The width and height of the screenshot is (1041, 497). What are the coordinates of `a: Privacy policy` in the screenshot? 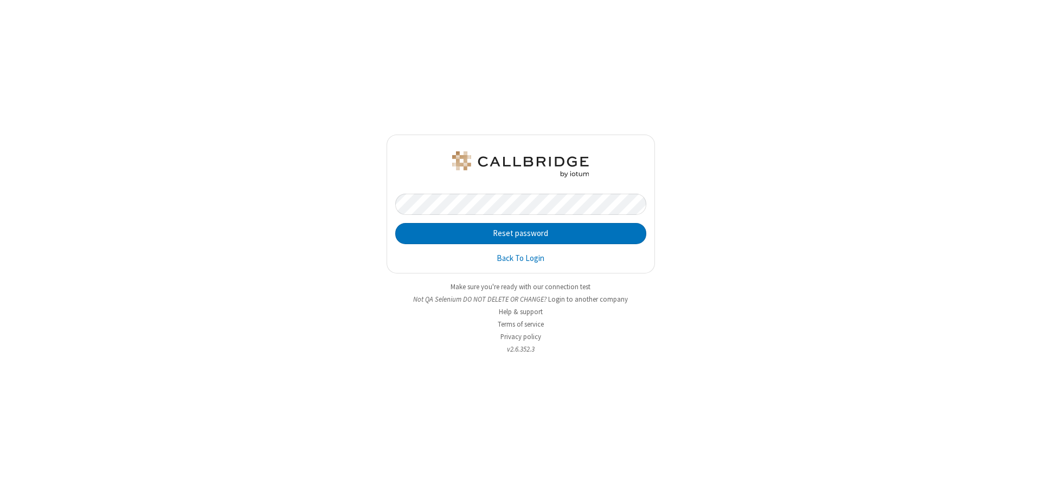 It's located at (521, 336).